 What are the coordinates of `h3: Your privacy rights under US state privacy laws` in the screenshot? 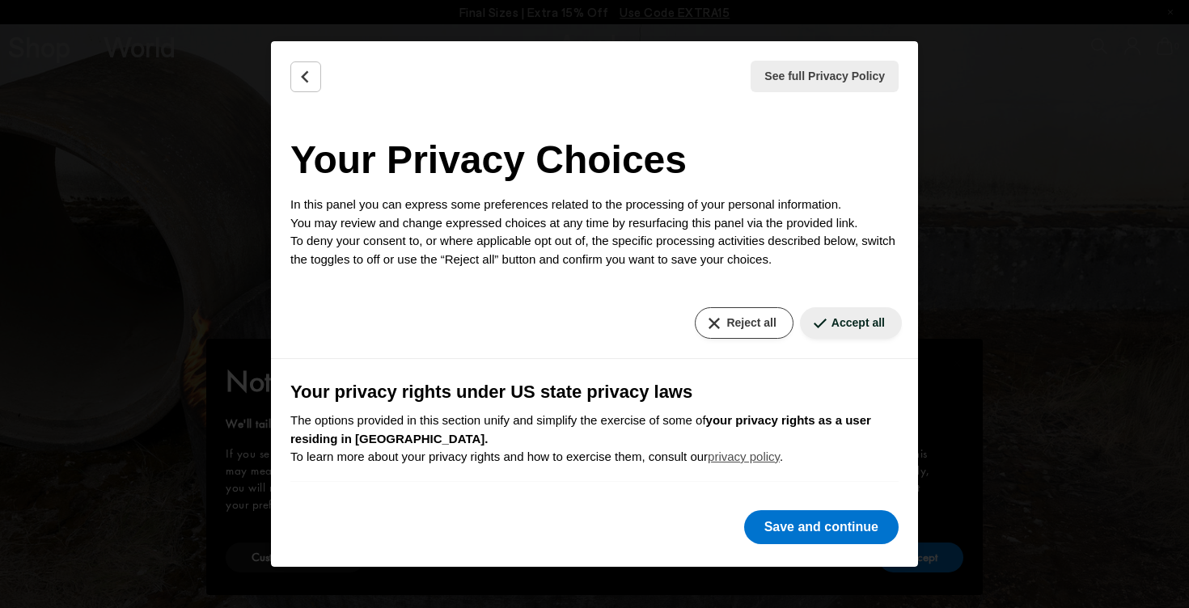 It's located at (595, 392).